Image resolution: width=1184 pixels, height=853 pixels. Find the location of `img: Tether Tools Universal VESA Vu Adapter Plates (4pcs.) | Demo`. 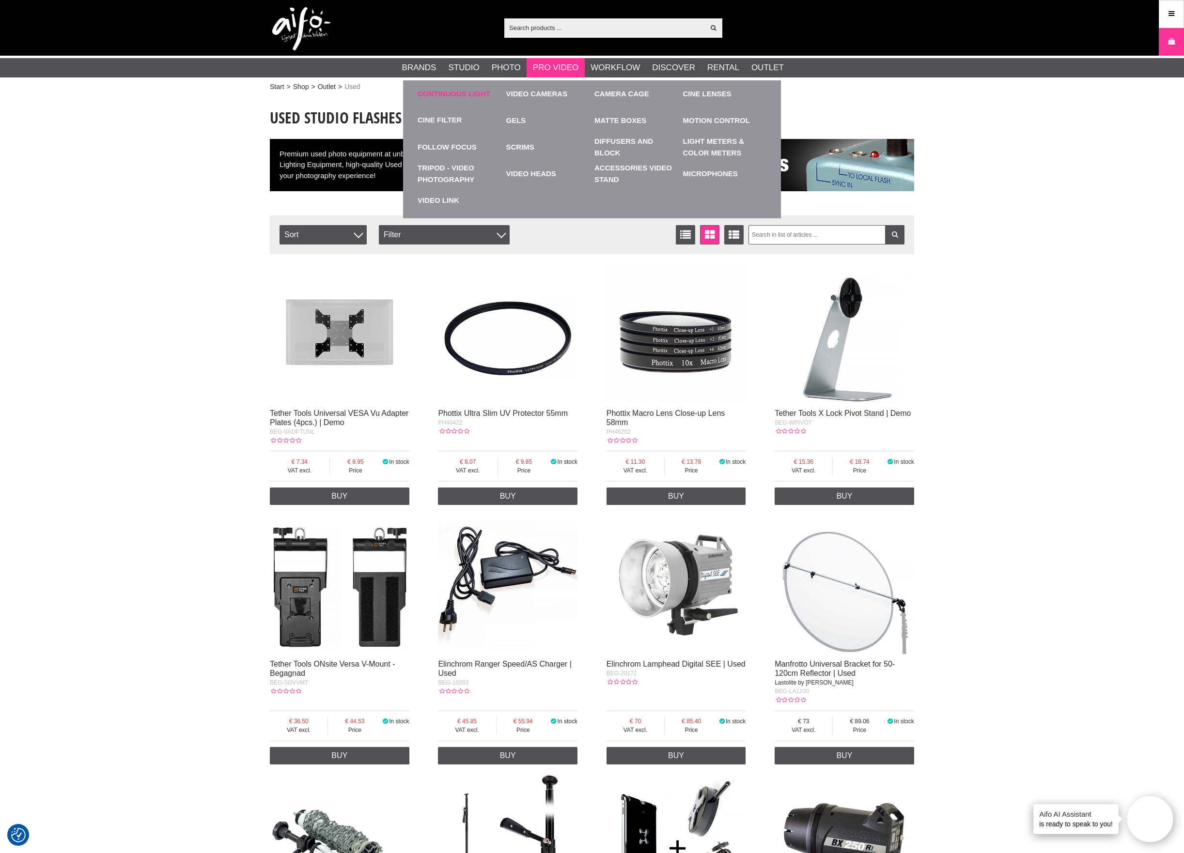

img: Tether Tools Universal VESA Vu Adapter Plates (4pcs.) | Demo is located at coordinates (339, 334).